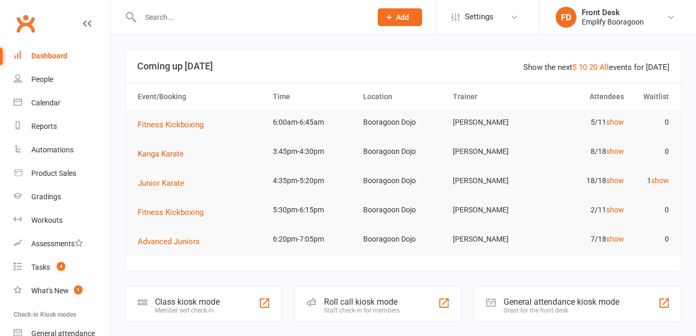 The height and width of the screenshot is (336, 696). What do you see at coordinates (50, 291) in the screenshot?
I see `div: What's New` at bounding box center [50, 291].